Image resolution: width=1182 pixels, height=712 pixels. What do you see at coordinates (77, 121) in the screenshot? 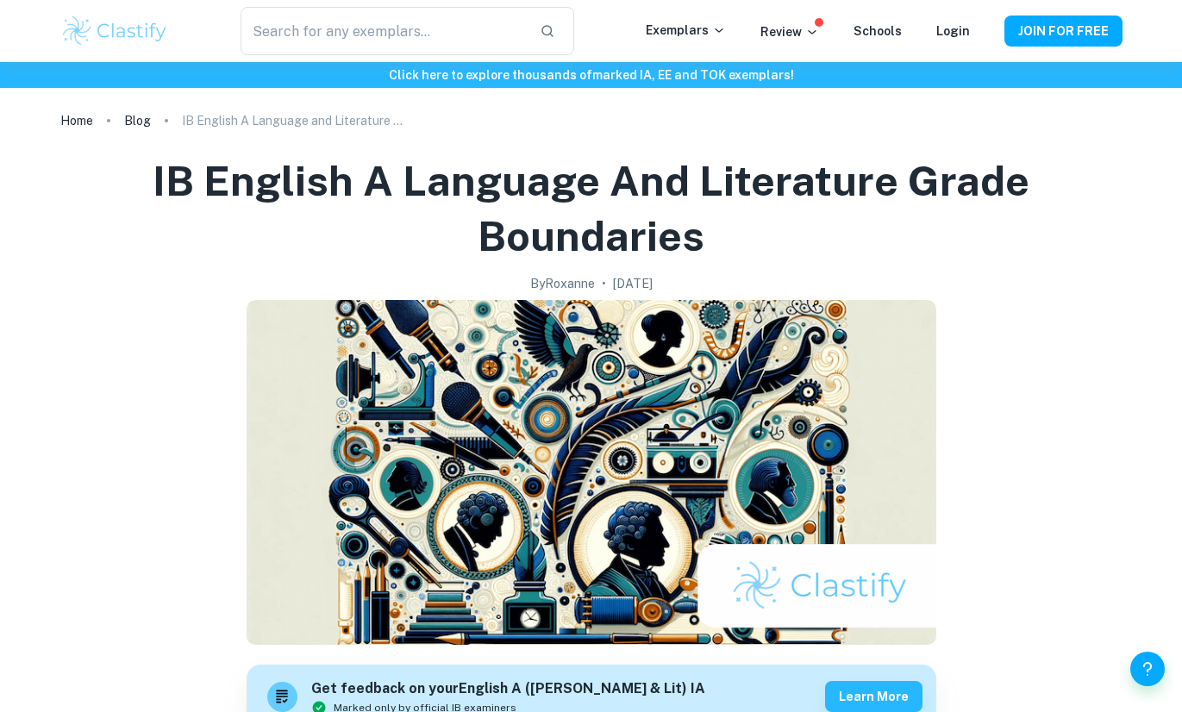
I see `a: Home` at bounding box center [77, 121].